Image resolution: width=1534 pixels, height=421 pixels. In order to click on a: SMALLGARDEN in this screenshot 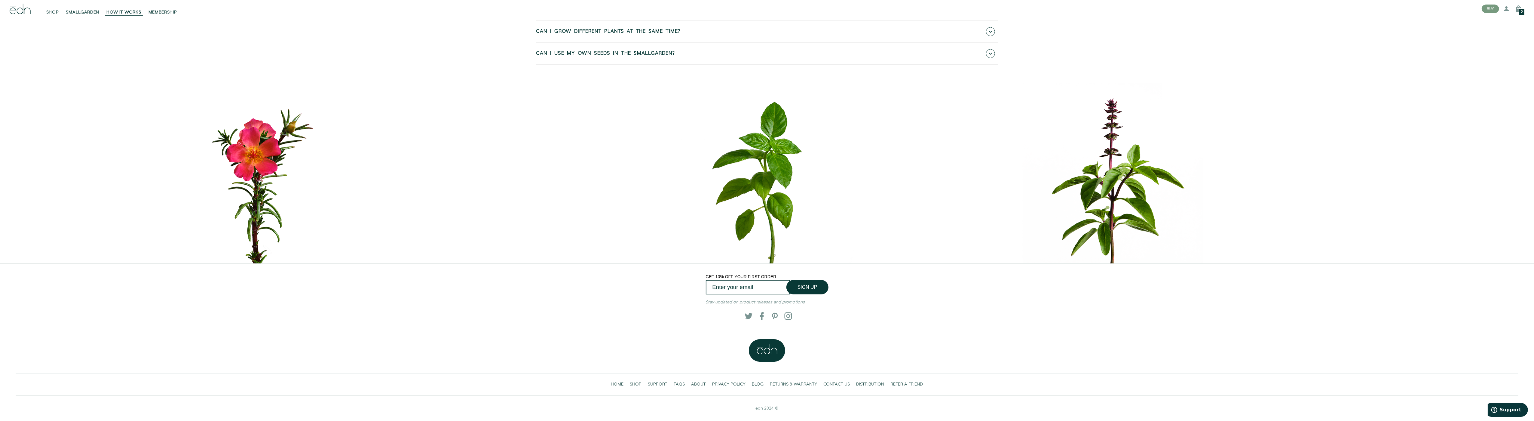, I will do `click(83, 9)`.